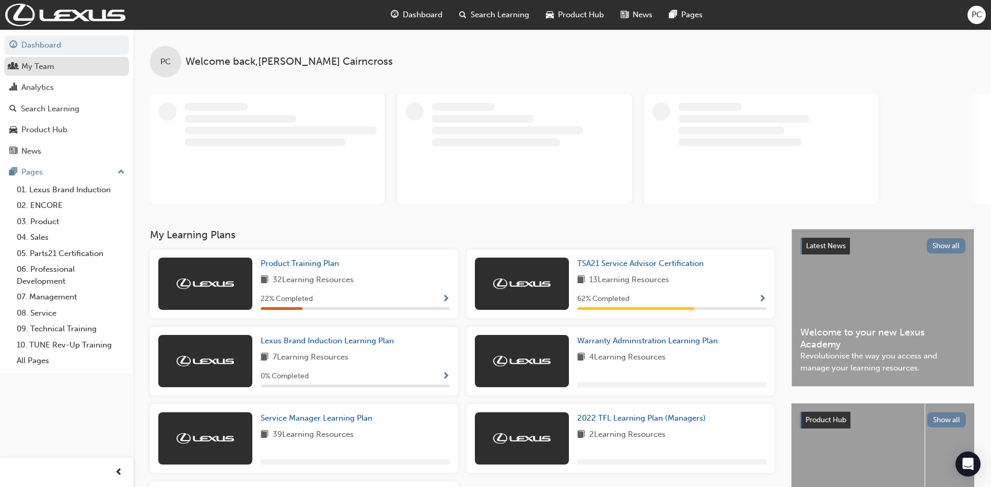  What do you see at coordinates (66, 130) in the screenshot?
I see `a: Product Hub` at bounding box center [66, 130].